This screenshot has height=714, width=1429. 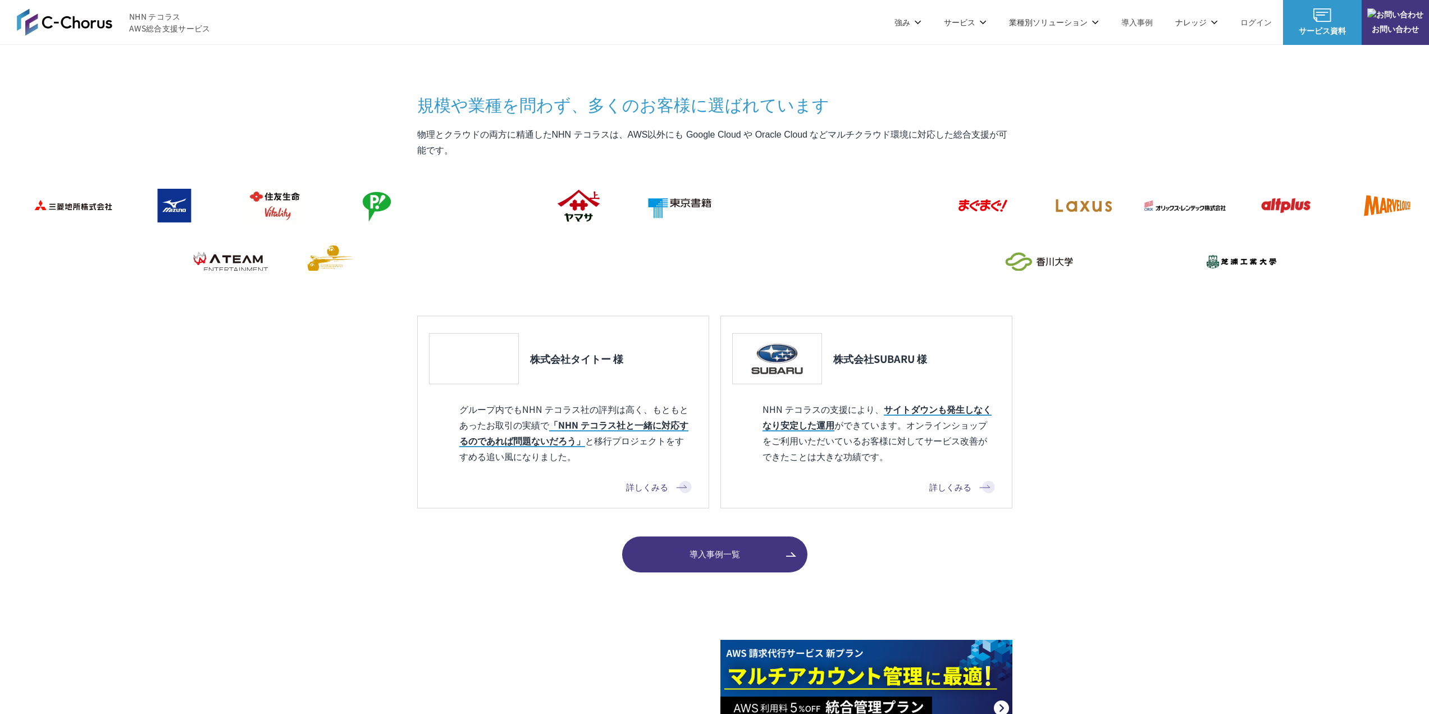 I want to click on img: クリーク・アンド・リバー, so click(x=330, y=262).